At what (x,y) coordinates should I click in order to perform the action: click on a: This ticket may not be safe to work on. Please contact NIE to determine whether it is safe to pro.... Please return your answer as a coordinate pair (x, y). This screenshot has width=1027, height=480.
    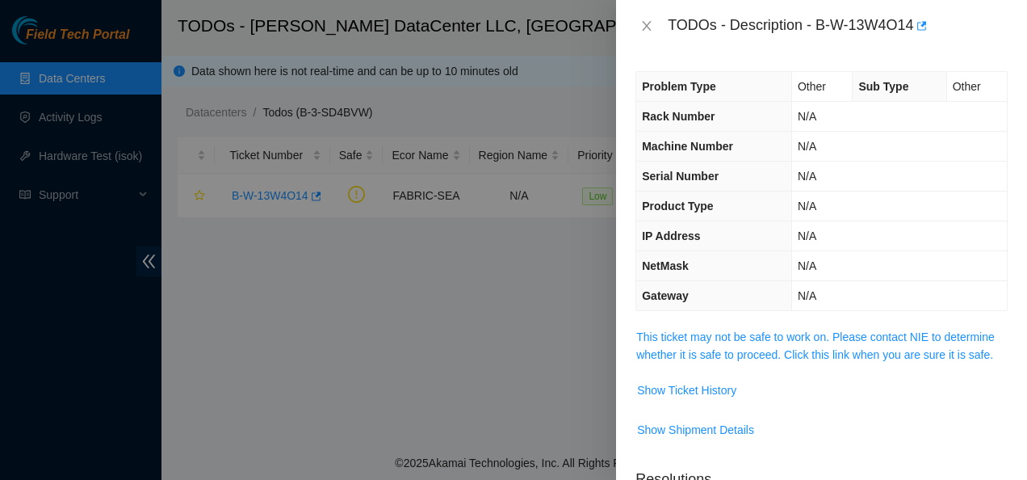
    Looking at the image, I should click on (815, 346).